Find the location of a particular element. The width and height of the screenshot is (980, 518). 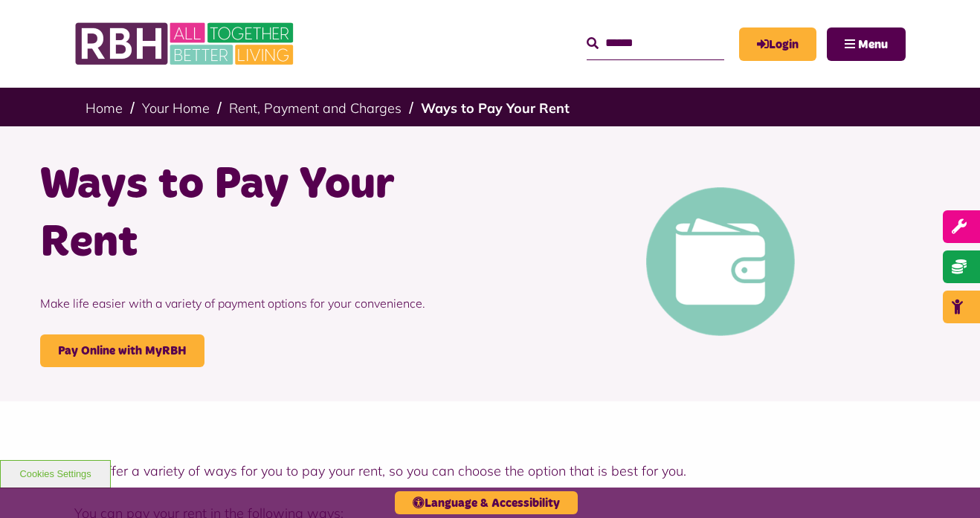

p: Make life easier with a variety of payment options for your convenience. is located at coordinates (259, 303).